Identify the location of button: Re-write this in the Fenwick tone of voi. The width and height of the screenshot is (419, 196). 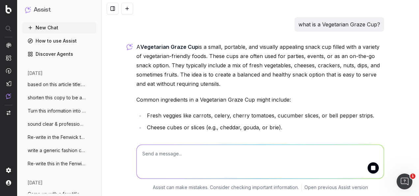
(59, 163).